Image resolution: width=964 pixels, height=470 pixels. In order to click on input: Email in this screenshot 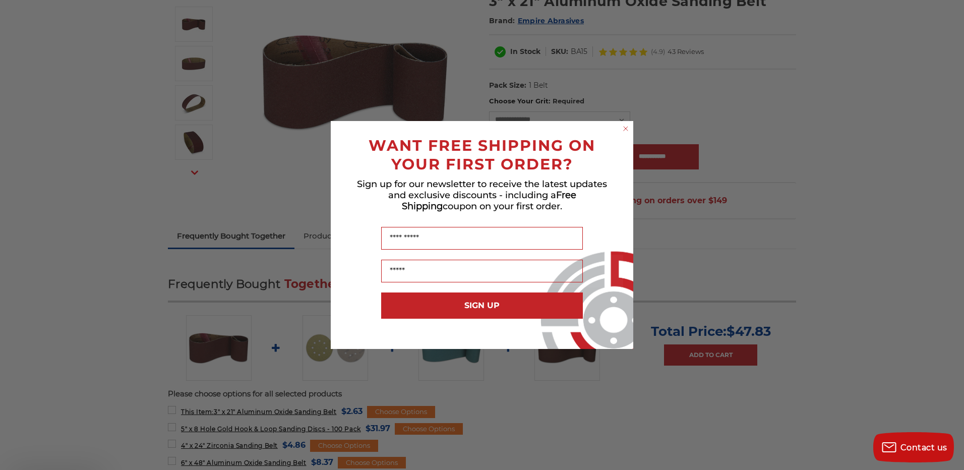, I will do `click(482, 271)`.